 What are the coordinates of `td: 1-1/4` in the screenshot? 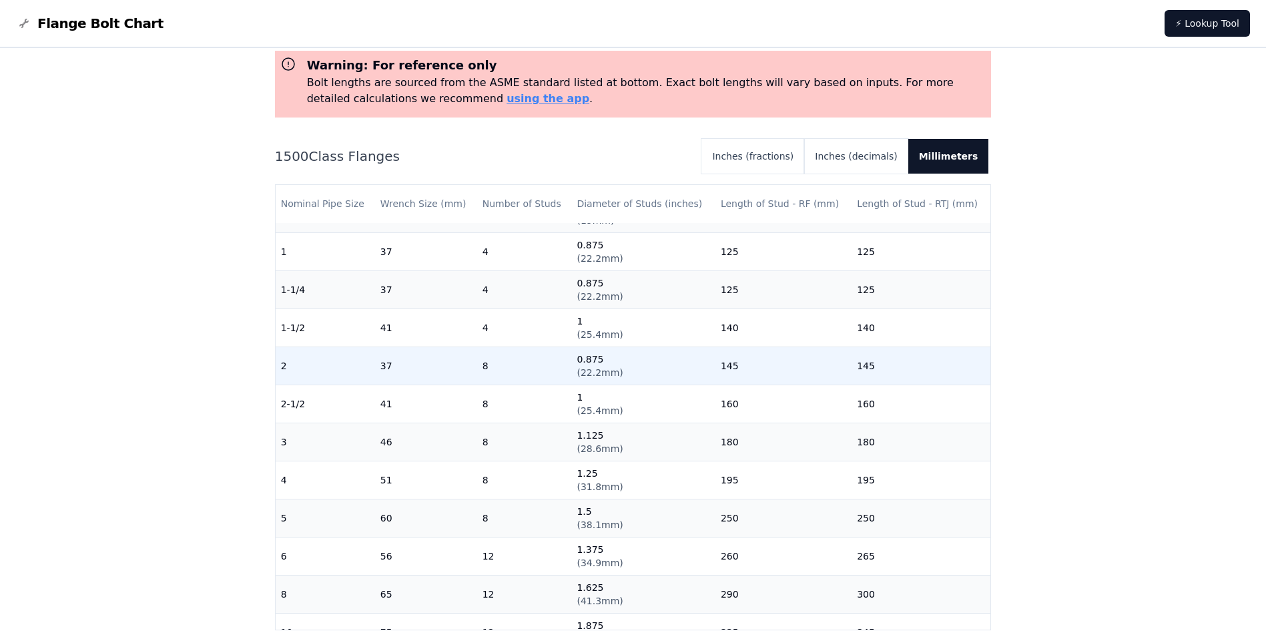 It's located at (325, 289).